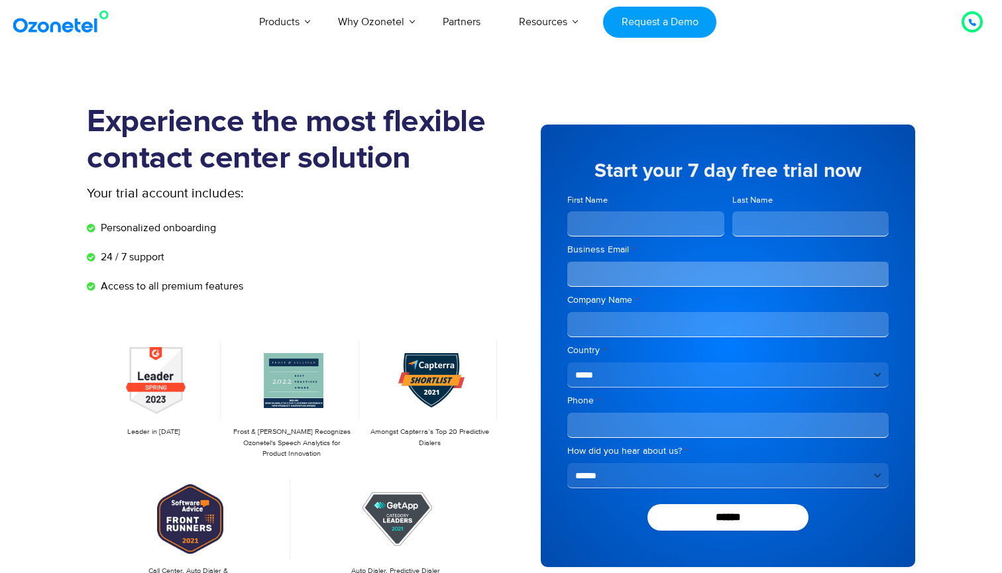 The width and height of the screenshot is (1002, 573). Describe the element at coordinates (659, 22) in the screenshot. I see `a: Request a Demo` at that location.